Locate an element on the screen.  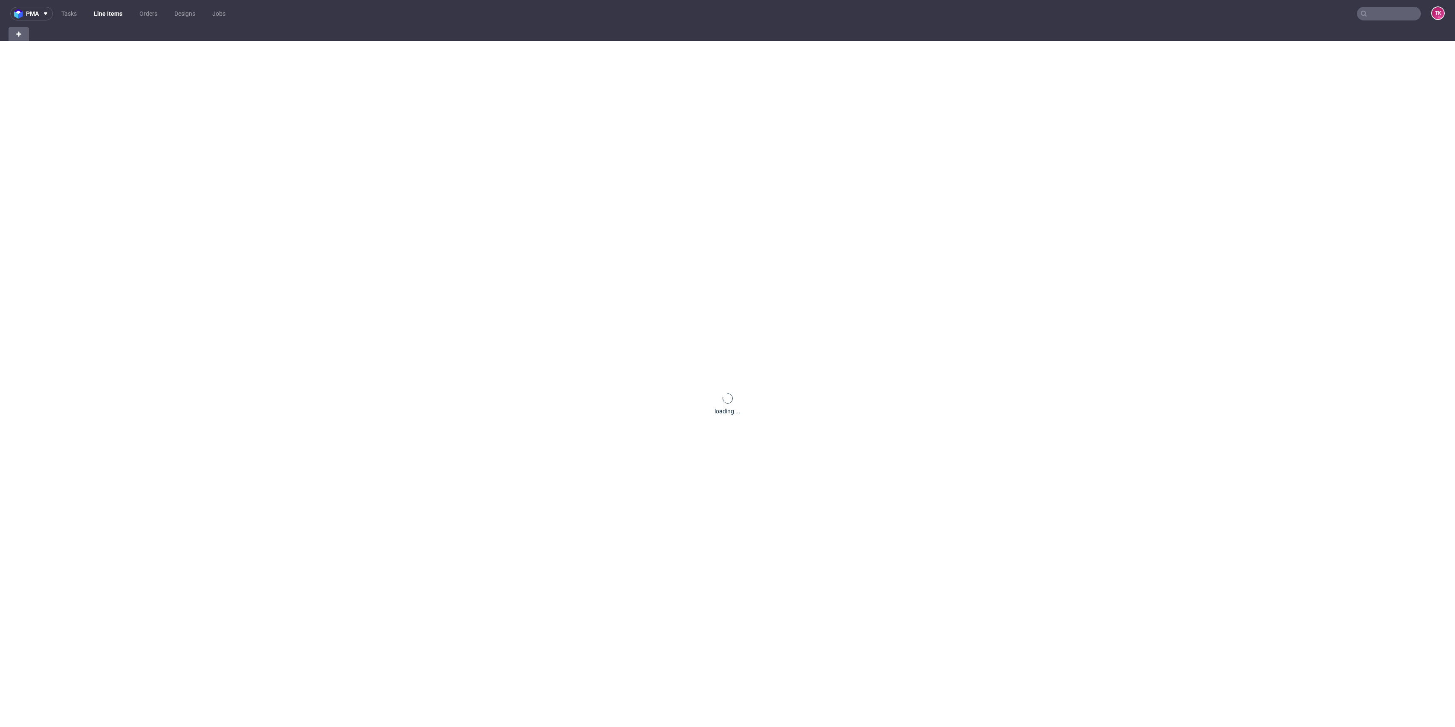
a: Orders is located at coordinates (148, 14).